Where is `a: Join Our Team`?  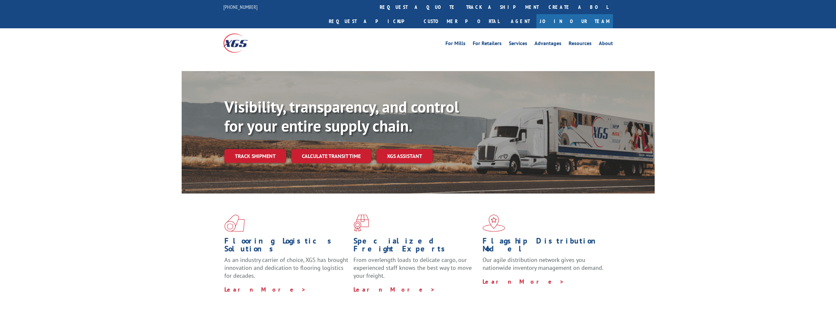 a: Join Our Team is located at coordinates (575, 21).